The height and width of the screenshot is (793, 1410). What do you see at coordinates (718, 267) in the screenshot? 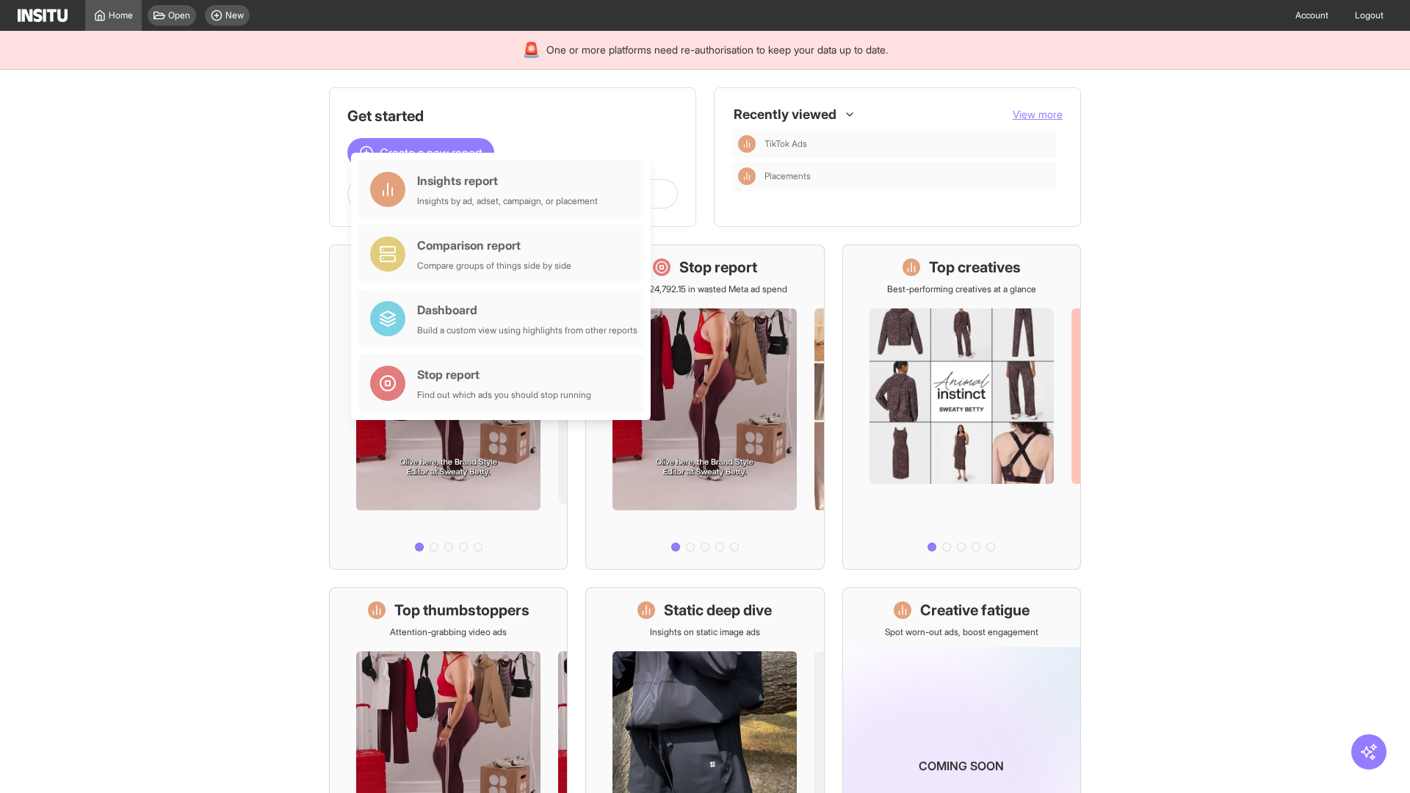
I see `h1: Stop report` at bounding box center [718, 267].